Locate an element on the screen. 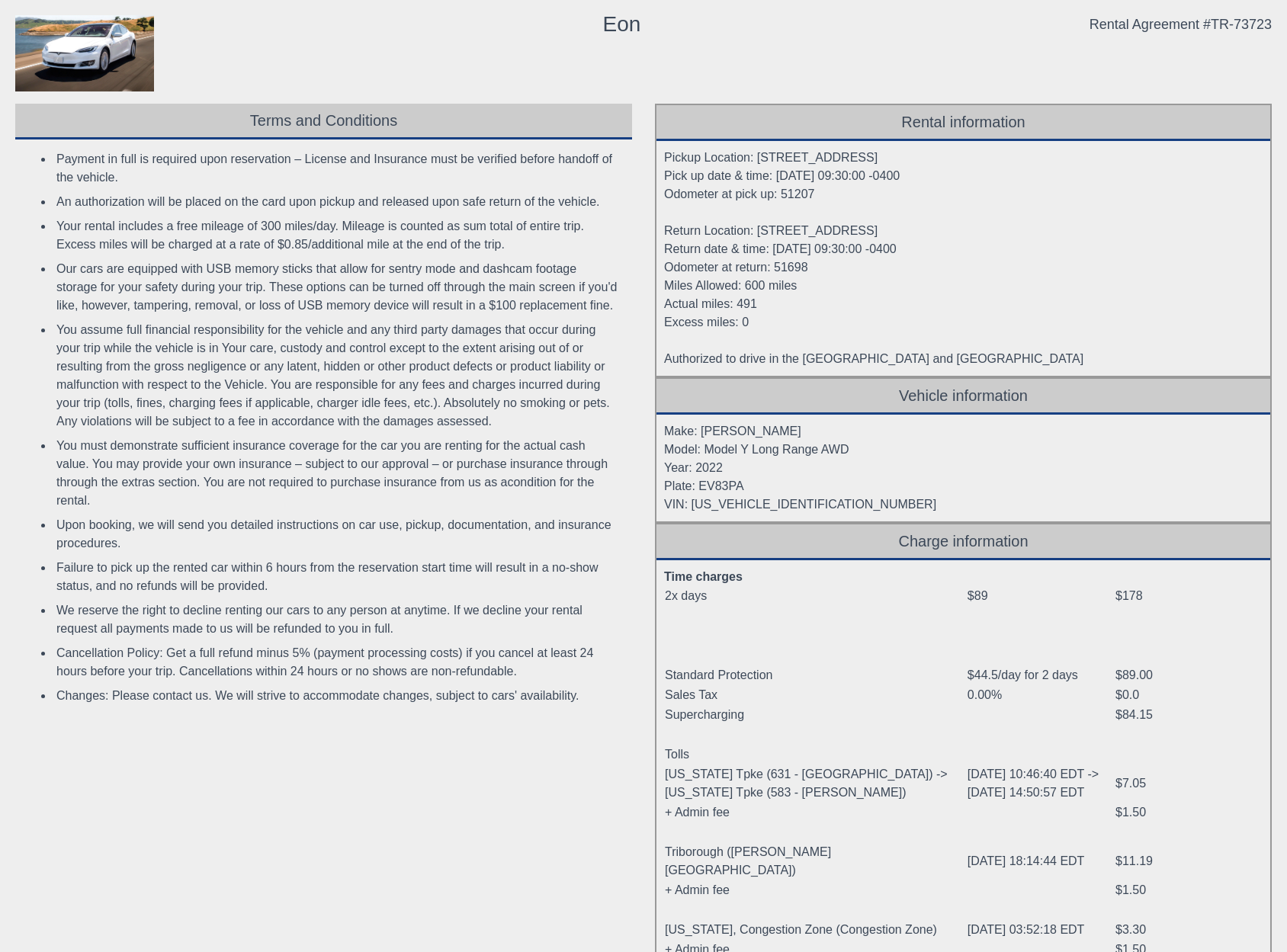 This screenshot has height=952, width=1287. td: $178 is located at coordinates (1187, 596).